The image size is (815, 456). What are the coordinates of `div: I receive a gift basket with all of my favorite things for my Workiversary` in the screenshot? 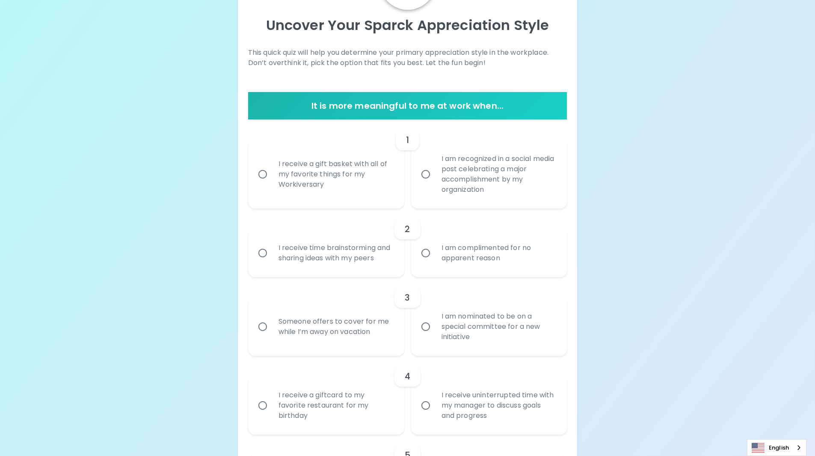 It's located at (335, 174).